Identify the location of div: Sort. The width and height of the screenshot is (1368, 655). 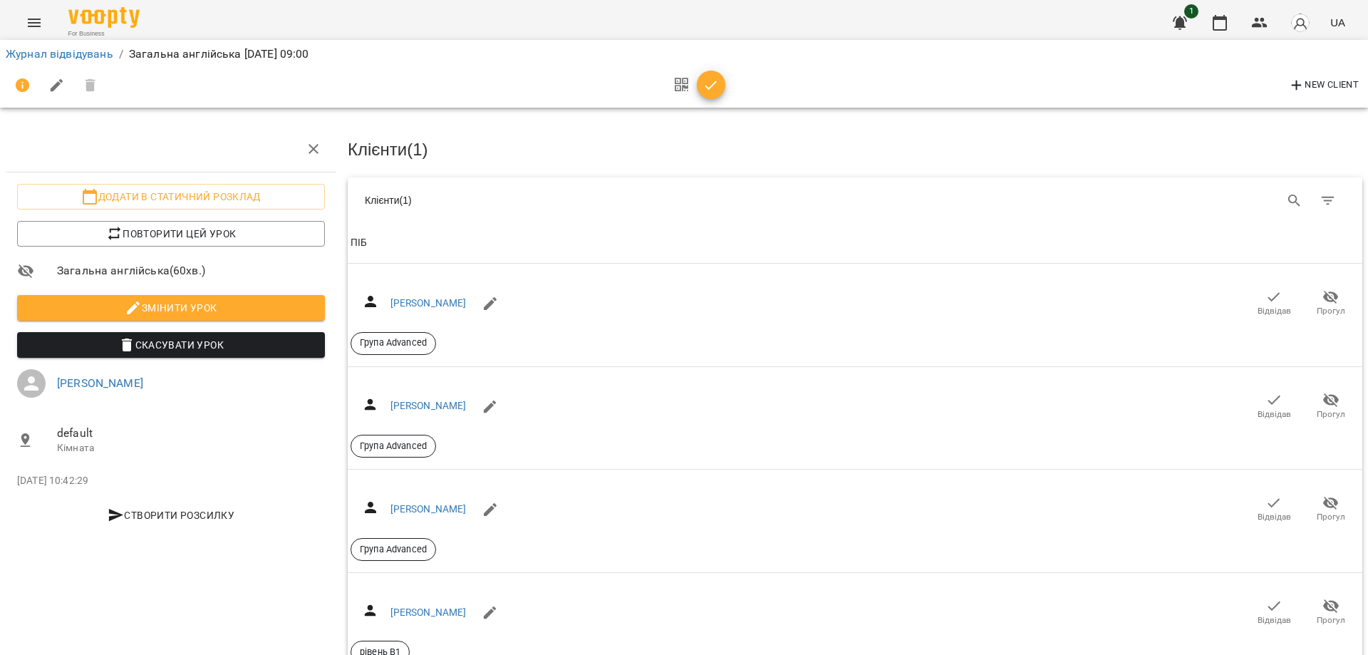
(358, 243).